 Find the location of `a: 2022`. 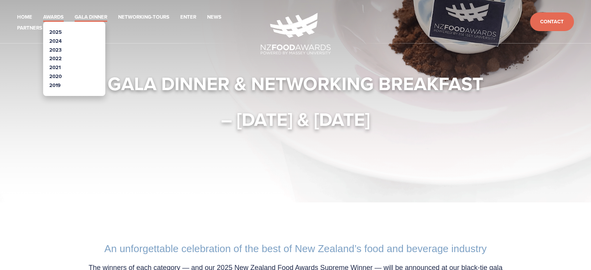

a: 2022 is located at coordinates (56, 58).